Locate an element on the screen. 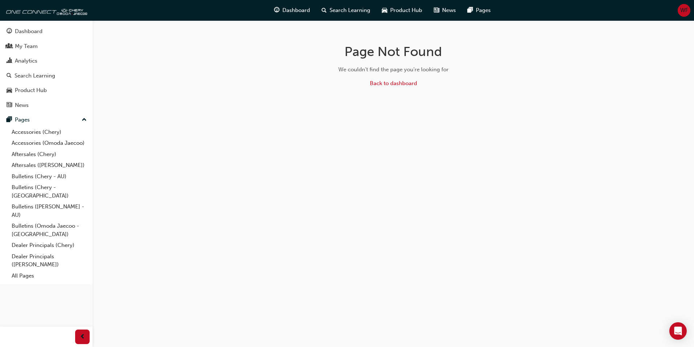 This screenshot has width=694, height=347. div: We couldn't find the page you're looking for is located at coordinates (394, 69).